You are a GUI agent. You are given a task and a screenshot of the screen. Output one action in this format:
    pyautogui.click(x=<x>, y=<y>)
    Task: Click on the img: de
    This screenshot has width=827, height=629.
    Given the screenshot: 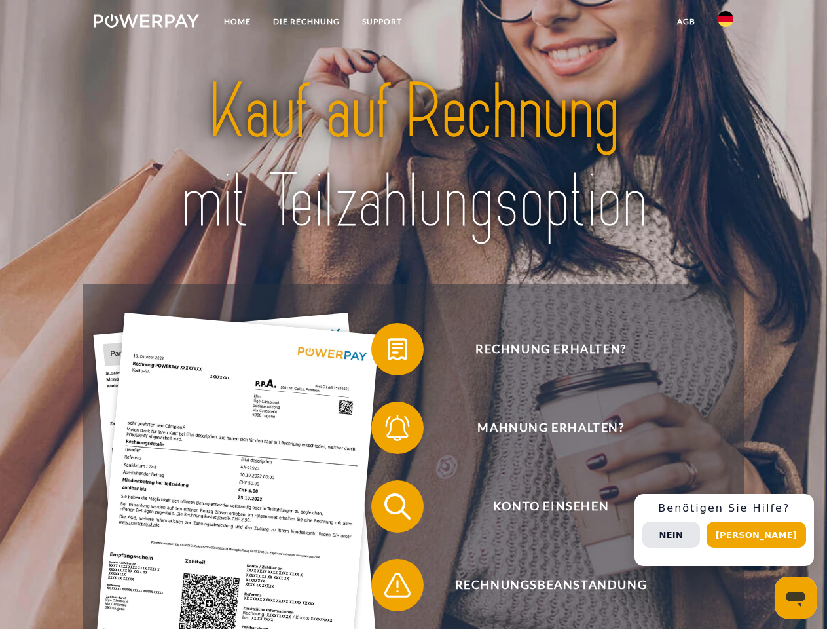 What is the action you would take?
    pyautogui.click(x=726, y=19)
    